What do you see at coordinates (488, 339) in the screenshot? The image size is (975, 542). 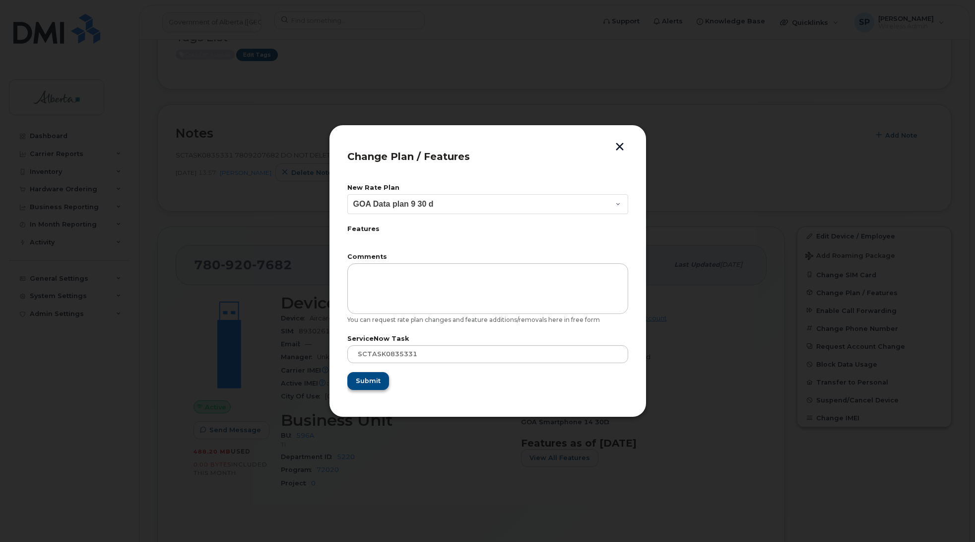 I see `label: ServiceNow Task` at bounding box center [488, 339].